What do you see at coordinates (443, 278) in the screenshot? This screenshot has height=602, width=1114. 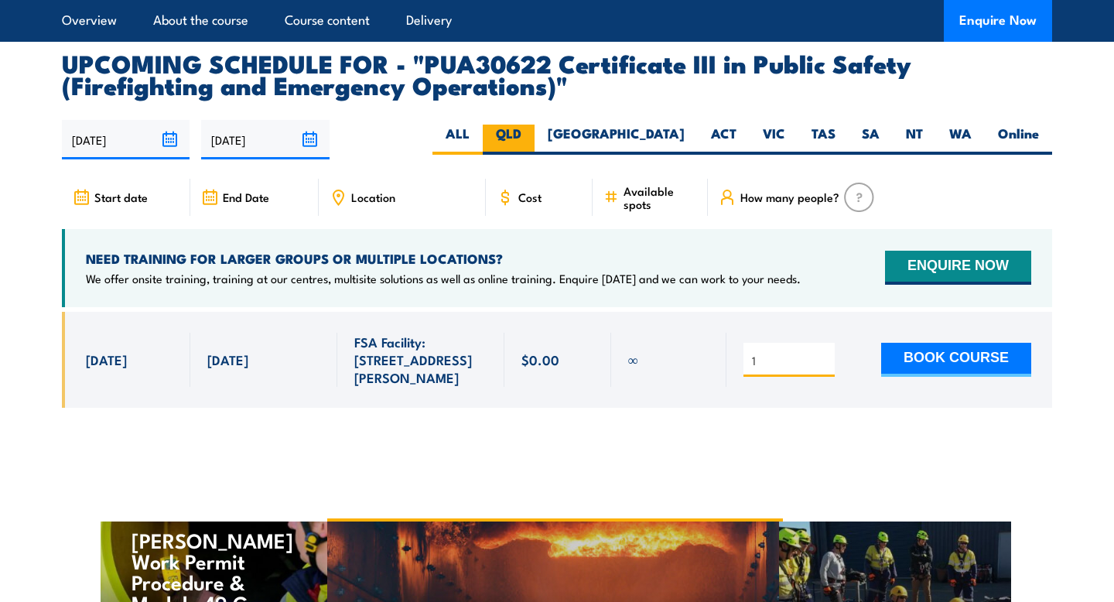 I see `p: We offer onsite training, training at our centres, multisite solutions as well as online training...` at bounding box center [443, 278].